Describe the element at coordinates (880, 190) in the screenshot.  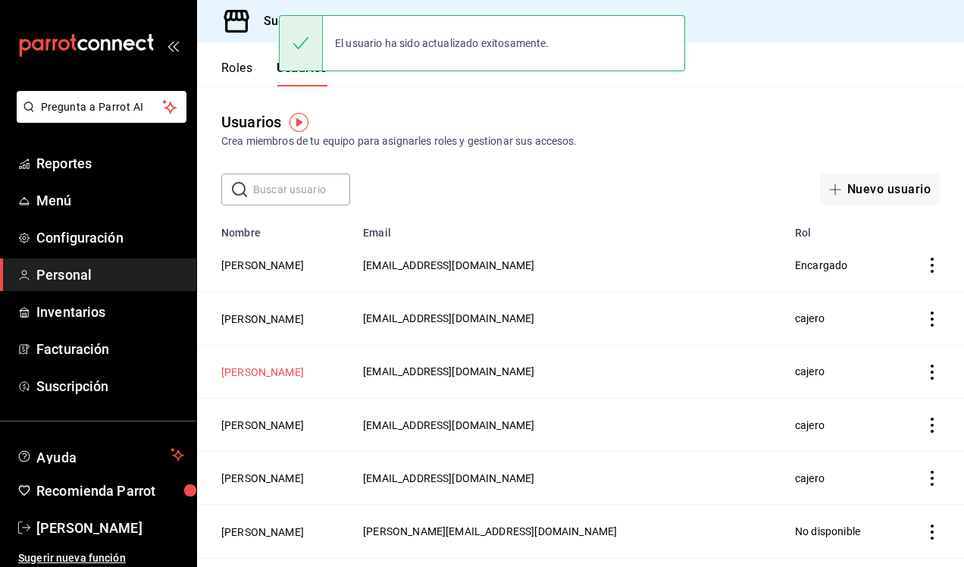
I see `button: Nuevo usuario` at that location.